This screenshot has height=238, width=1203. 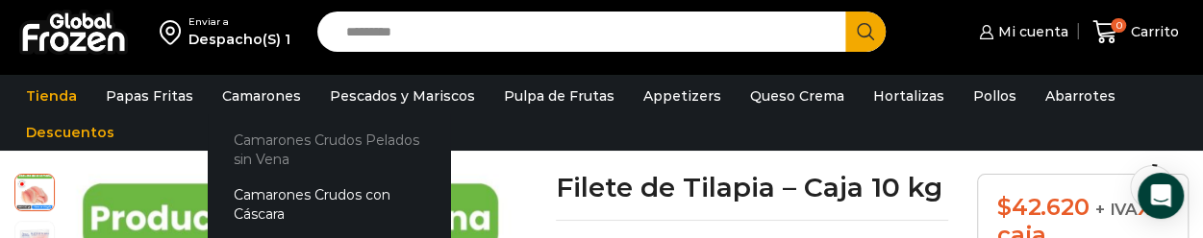 I want to click on span: Carrito, so click(x=1152, y=32).